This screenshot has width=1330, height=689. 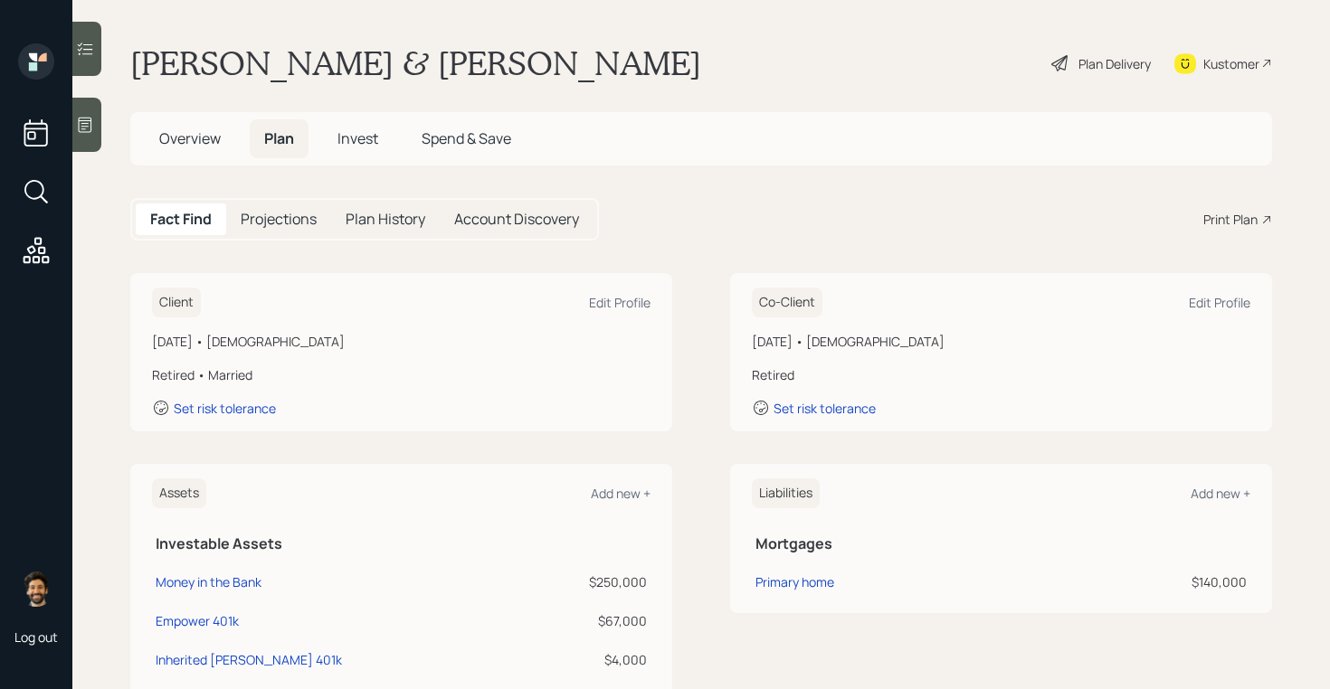 I want to click on img: eric-schwartz-headshot.png, so click(x=36, y=589).